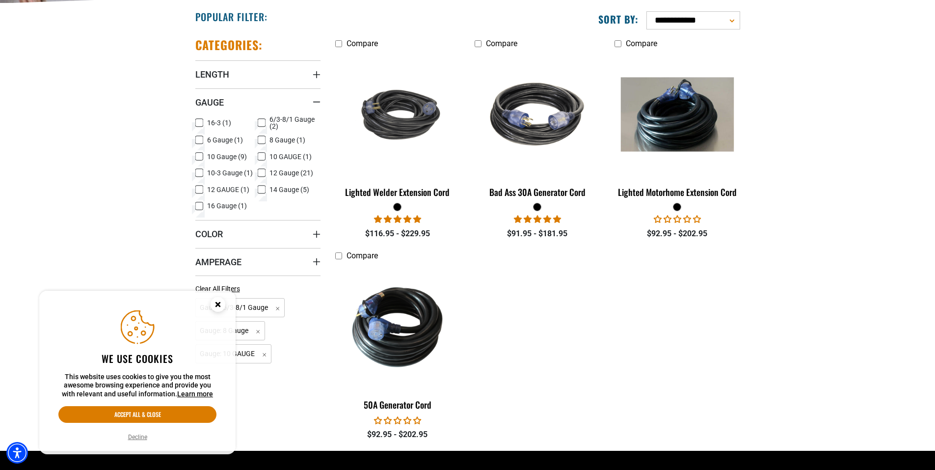  What do you see at coordinates (212, 74) in the screenshot?
I see `span: Length` at bounding box center [212, 74].